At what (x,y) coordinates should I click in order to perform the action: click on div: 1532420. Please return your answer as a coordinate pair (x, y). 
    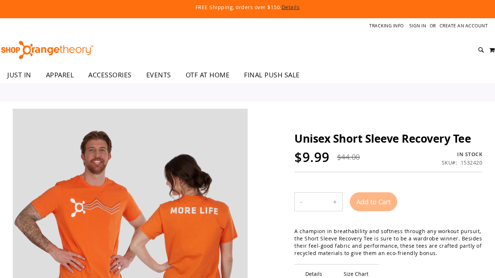
    Looking at the image, I should click on (472, 163).